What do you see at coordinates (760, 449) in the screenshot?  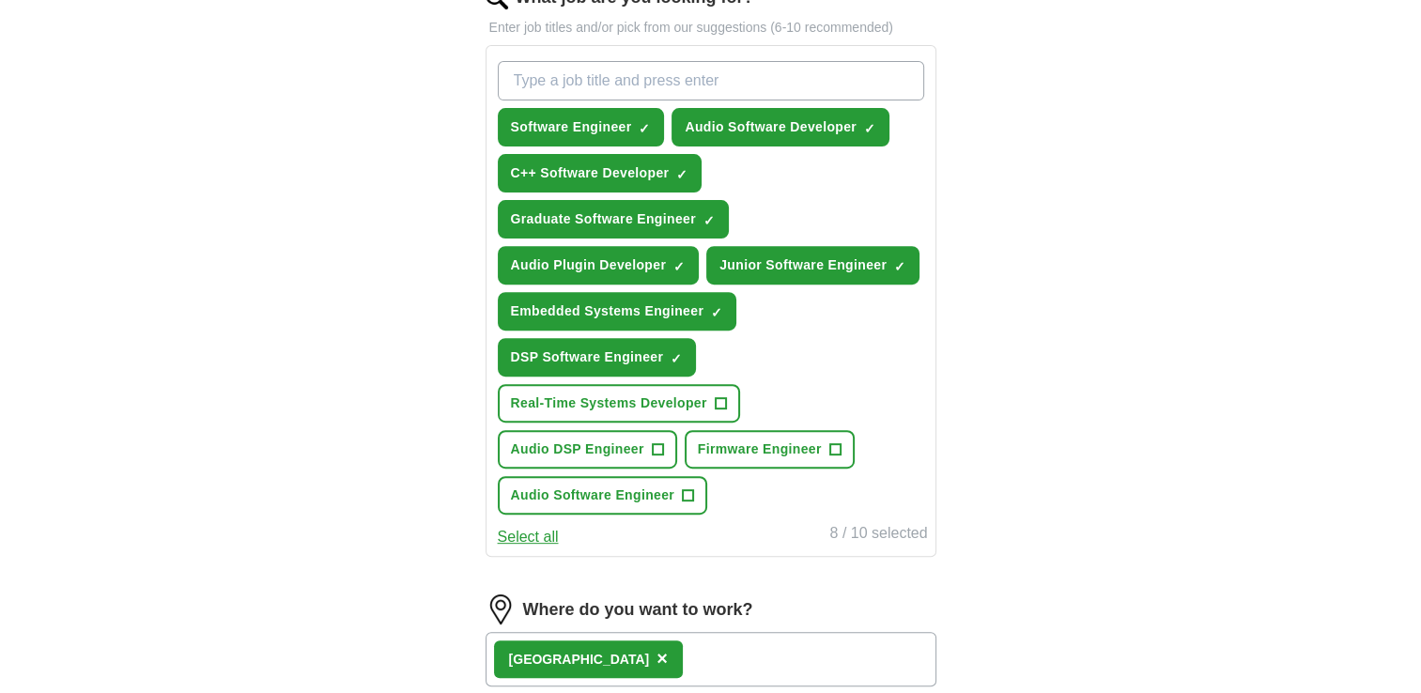 I see `span: Firmware Engineer` at bounding box center [760, 449].